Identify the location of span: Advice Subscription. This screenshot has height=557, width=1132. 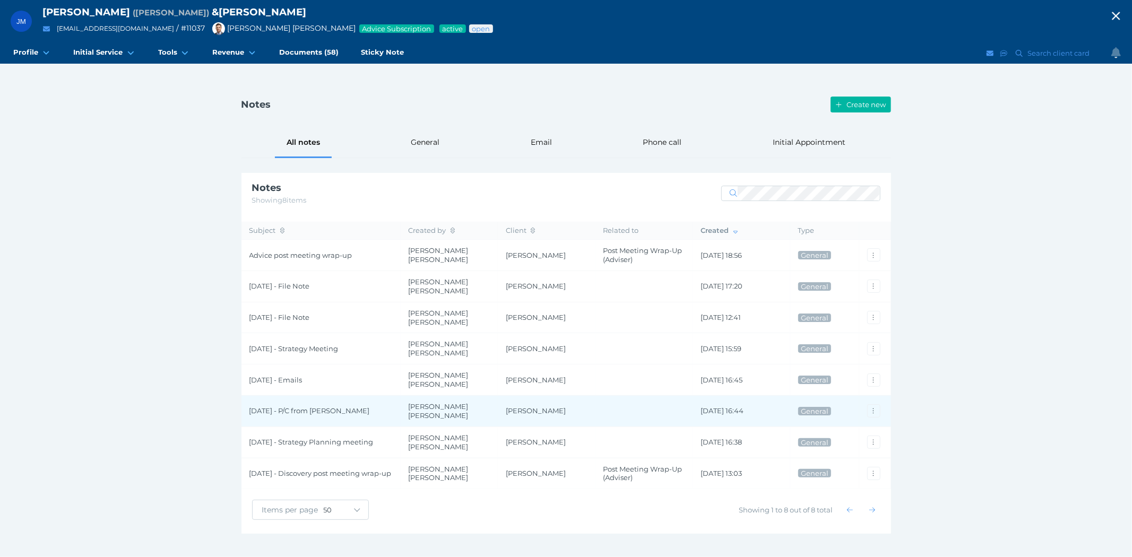
(396, 29).